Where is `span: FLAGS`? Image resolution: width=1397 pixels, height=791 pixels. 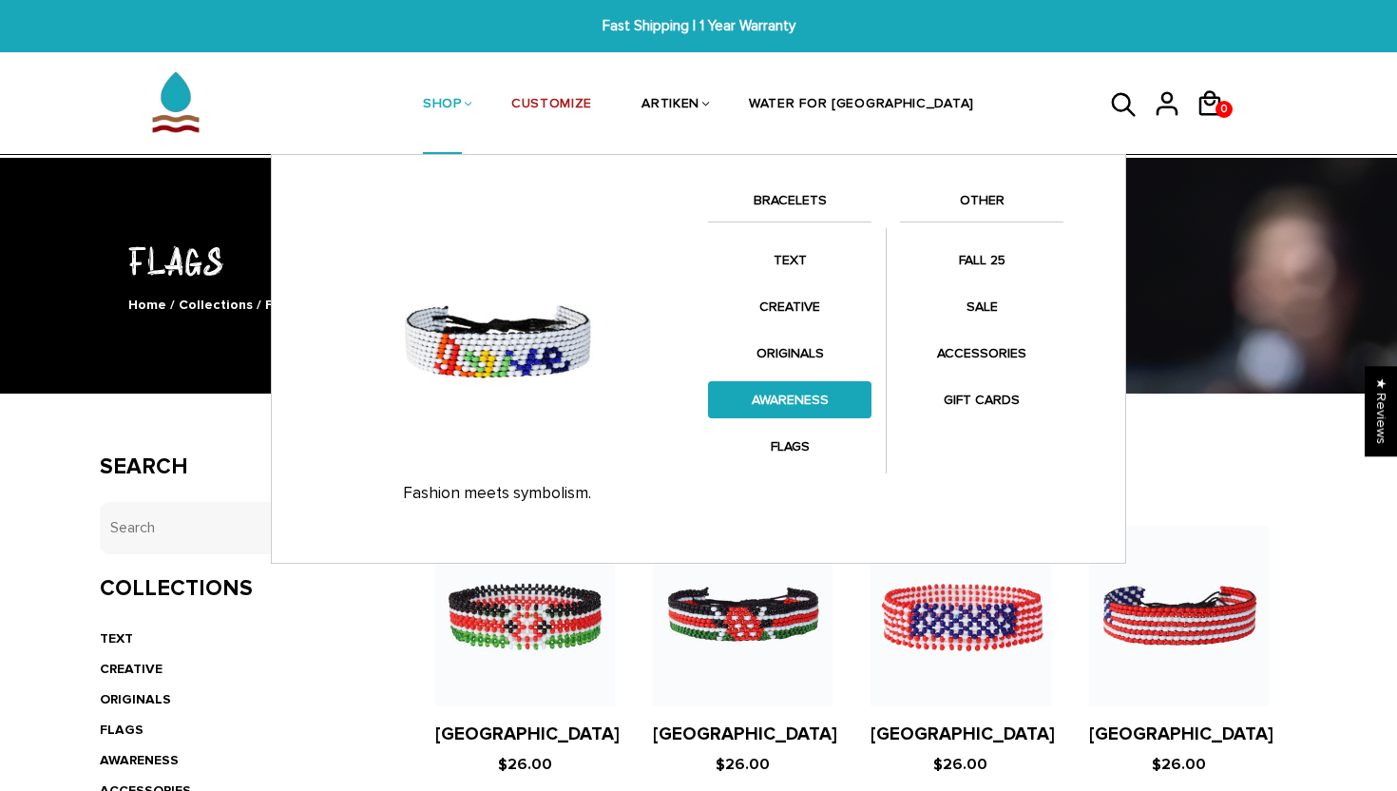 span: FLAGS is located at coordinates (287, 304).